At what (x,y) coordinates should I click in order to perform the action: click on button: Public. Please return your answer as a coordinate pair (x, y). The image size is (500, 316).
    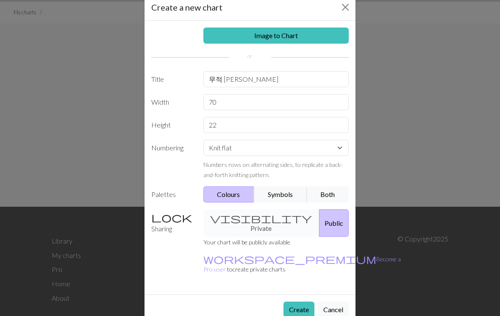
    Looking at the image, I should click on (334, 223).